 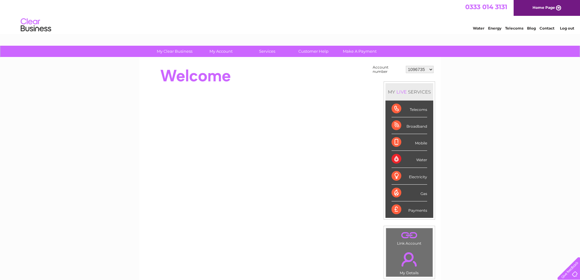 I want to click on td: My Details, so click(x=410, y=262).